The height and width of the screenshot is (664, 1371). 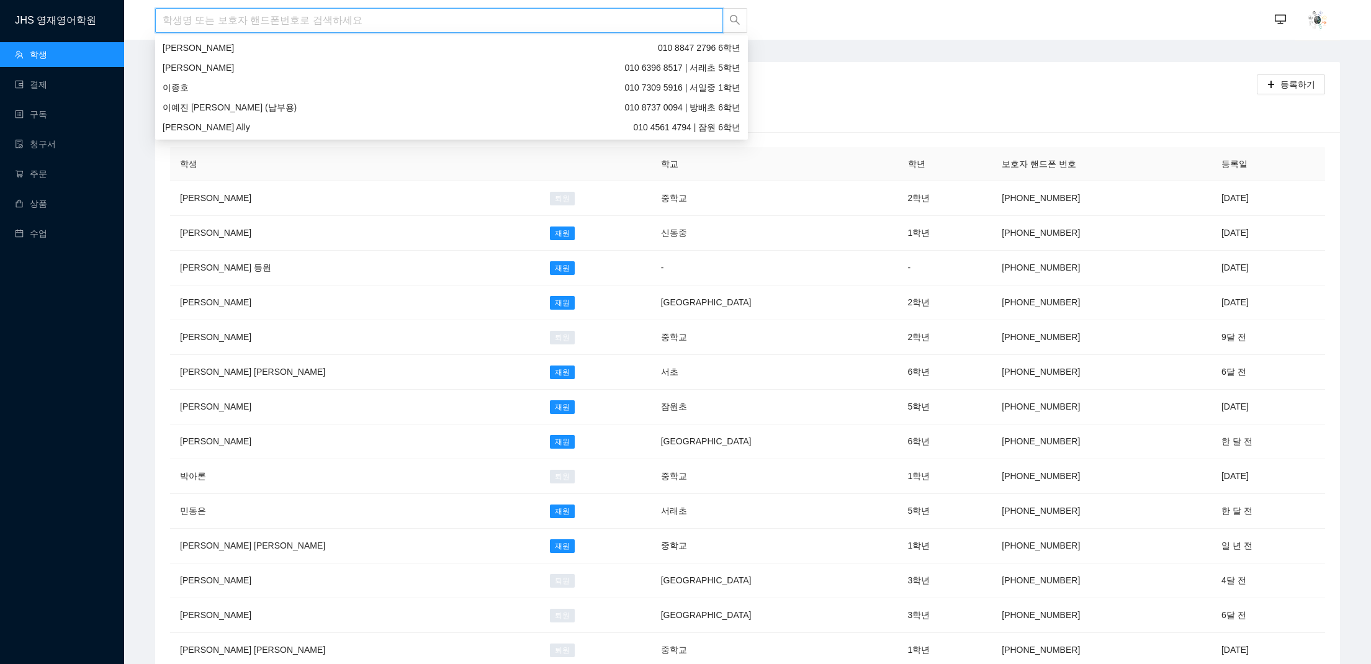 What do you see at coordinates (775, 407) in the screenshot?
I see `td: 잠원초` at bounding box center [775, 407].